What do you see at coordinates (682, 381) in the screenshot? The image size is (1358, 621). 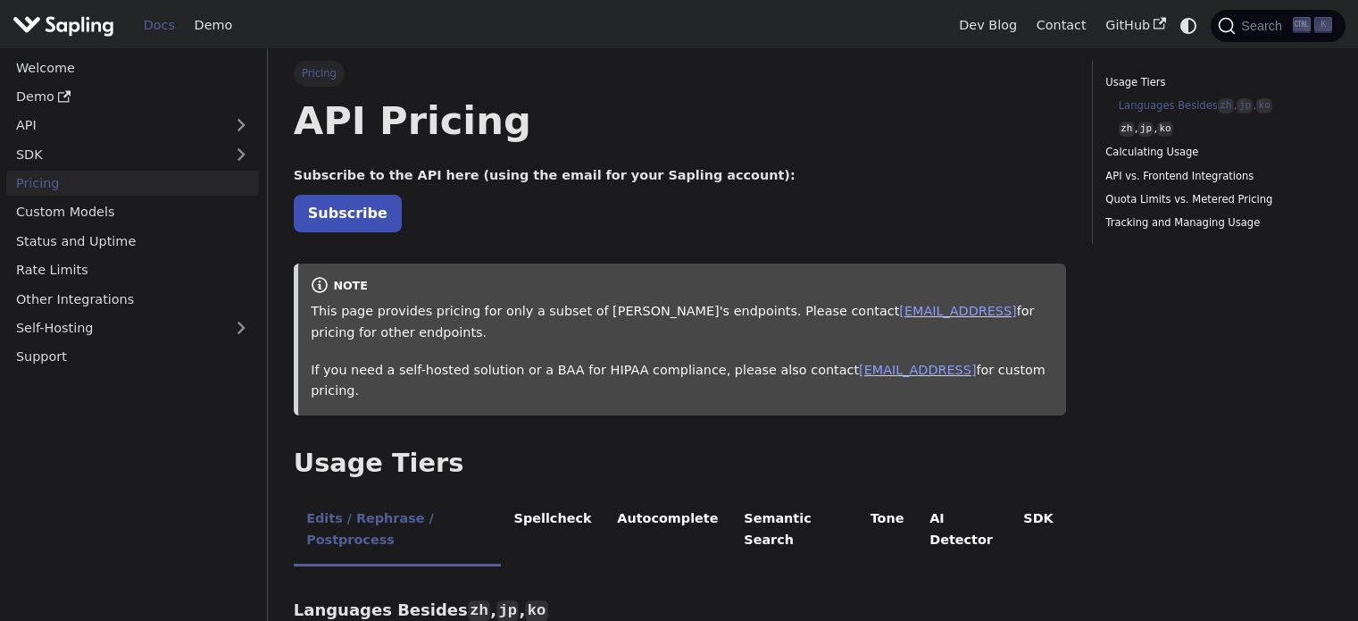 I see `p: If you need a self-hosted solution or a BAA for HIPAA compliance, please also contact for custom ...` at bounding box center [682, 381].